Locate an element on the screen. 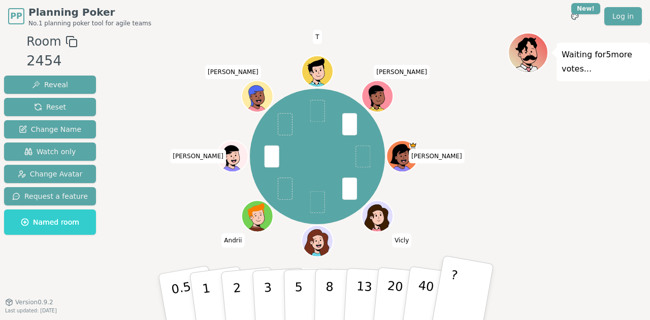 The image size is (650, 320). a: Log in is located at coordinates (623, 16).